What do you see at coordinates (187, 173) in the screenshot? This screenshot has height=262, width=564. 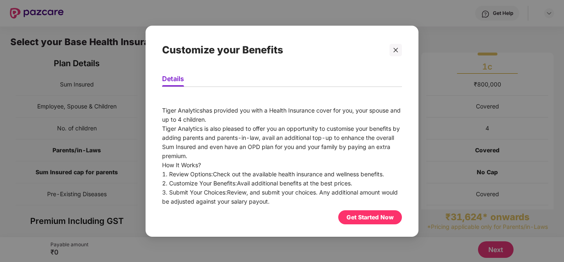 I see `span: 1. Review Options:` at bounding box center [187, 173].